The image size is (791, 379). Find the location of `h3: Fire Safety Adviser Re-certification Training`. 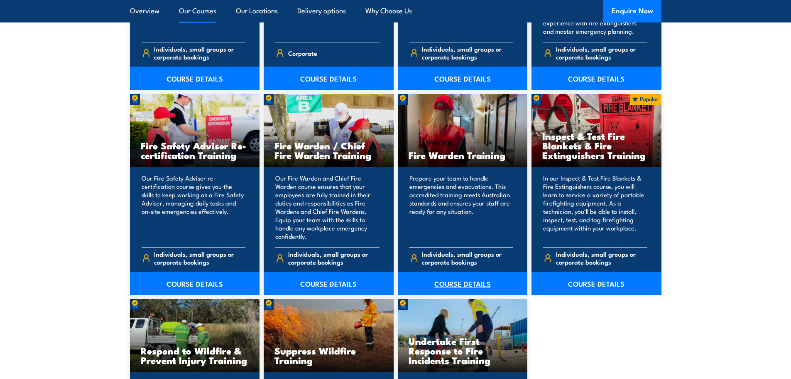

h3: Fire Safety Adviser Re-certification Training is located at coordinates (195, 150).